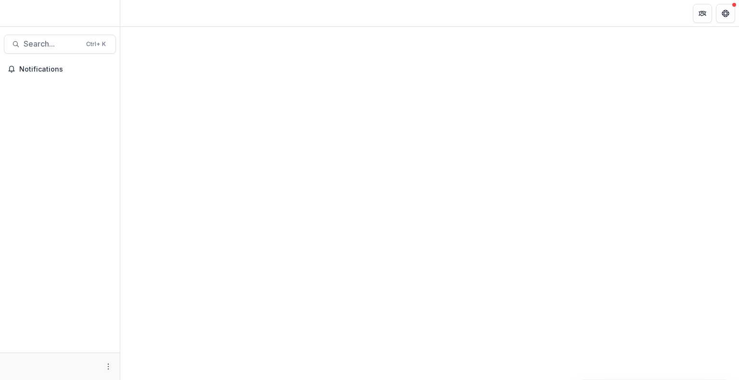  I want to click on button: Get Help, so click(725, 13).